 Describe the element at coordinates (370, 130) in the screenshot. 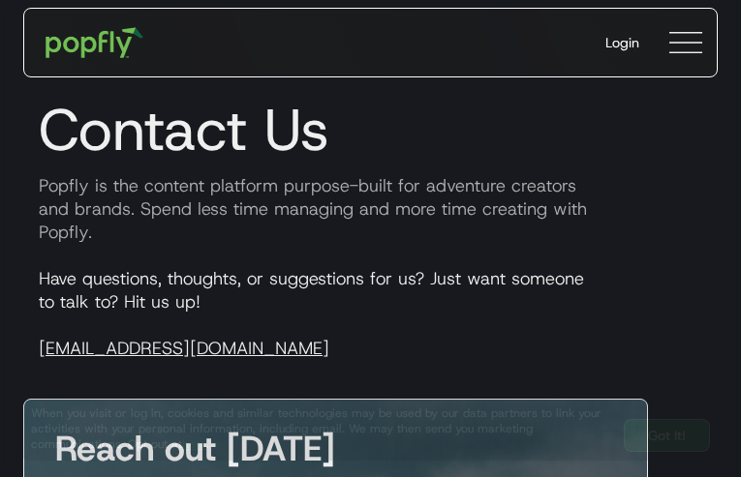

I see `h1: Contact Us` at that location.